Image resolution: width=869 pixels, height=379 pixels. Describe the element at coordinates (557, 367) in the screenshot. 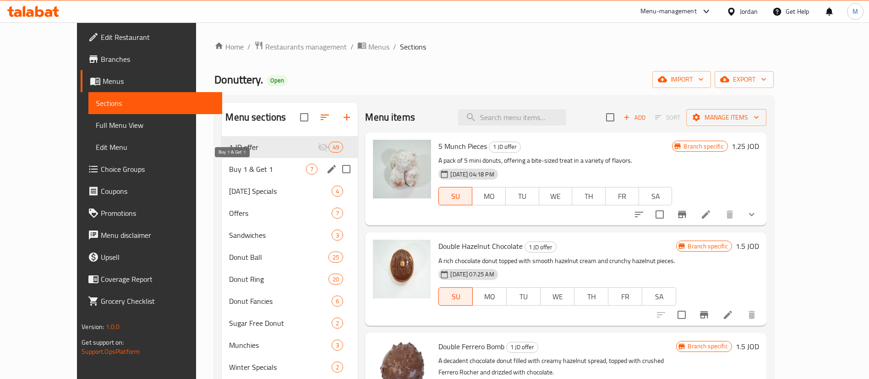

I see `p: A decadent chocolate donut filled with creamy hazelnut spread, topped with crushed Ferrero Rocher...` at that location.